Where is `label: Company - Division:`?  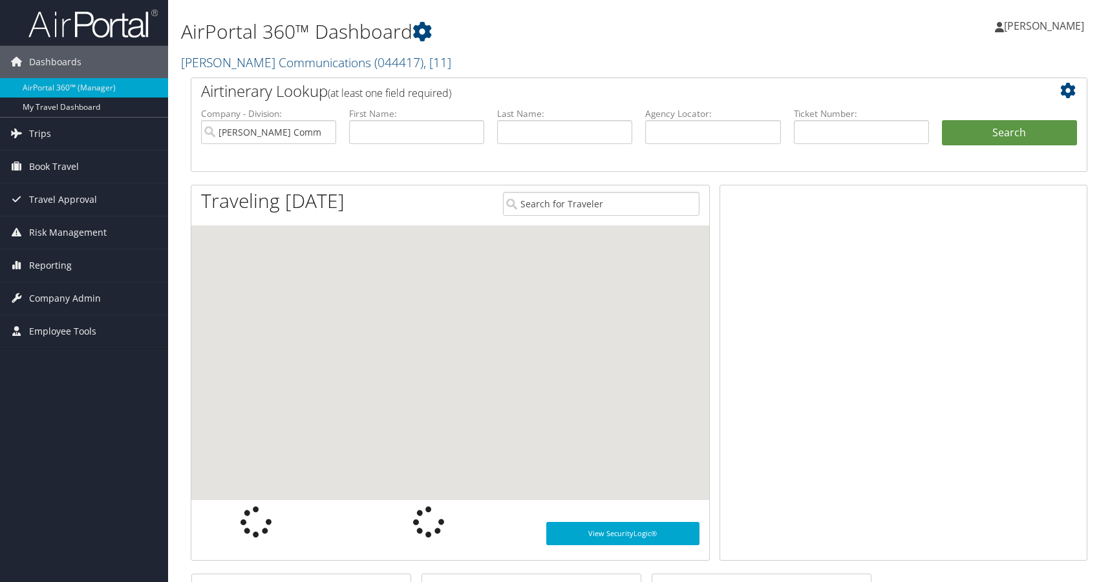
label: Company - Division: is located at coordinates (268, 114).